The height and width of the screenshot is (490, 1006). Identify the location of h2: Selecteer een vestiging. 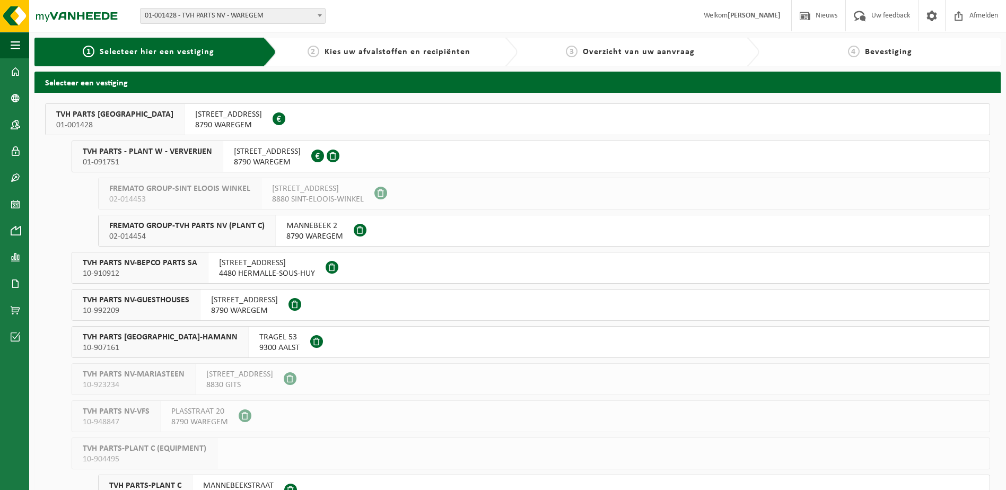
(518, 82).